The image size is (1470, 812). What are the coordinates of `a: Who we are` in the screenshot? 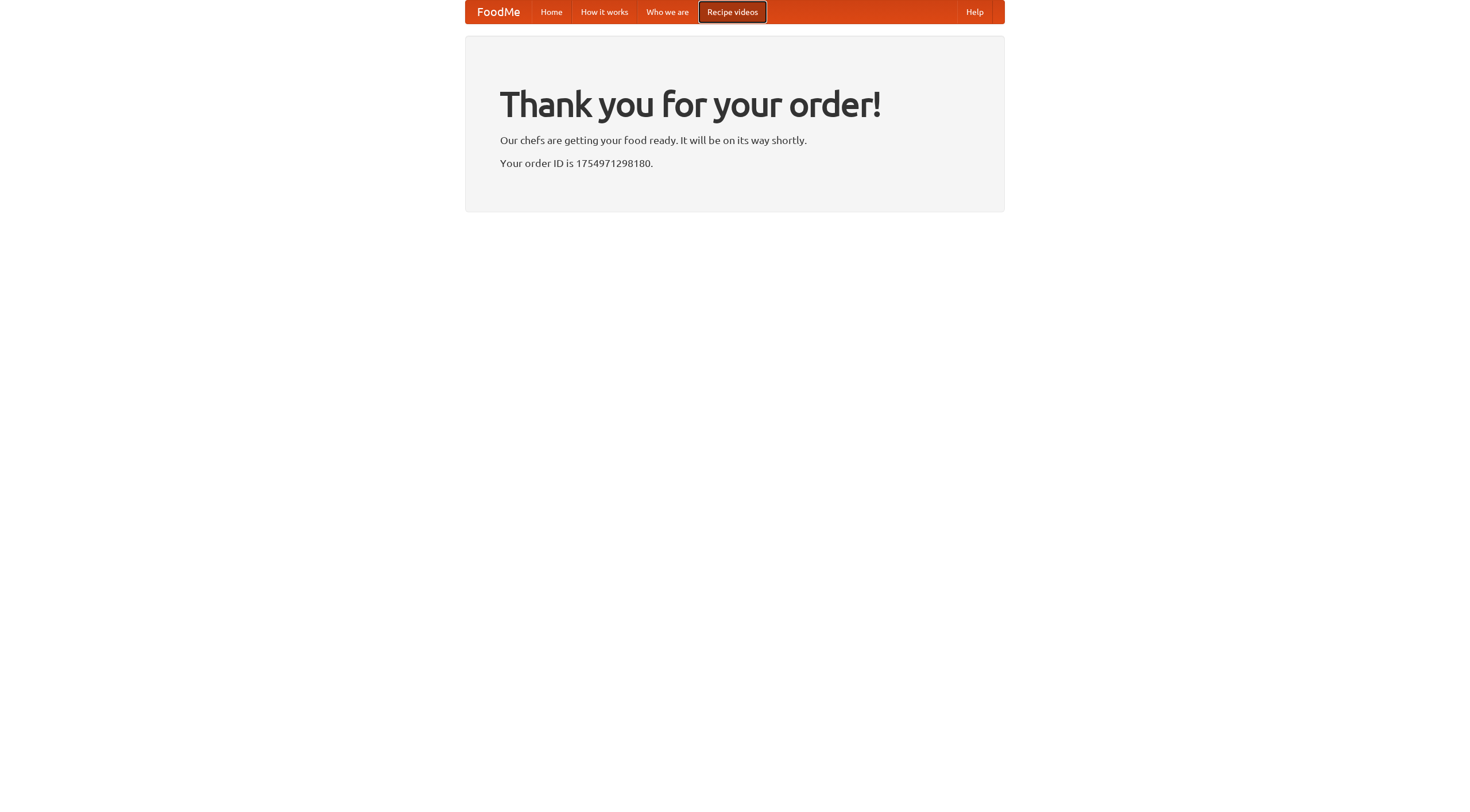 It's located at (668, 12).